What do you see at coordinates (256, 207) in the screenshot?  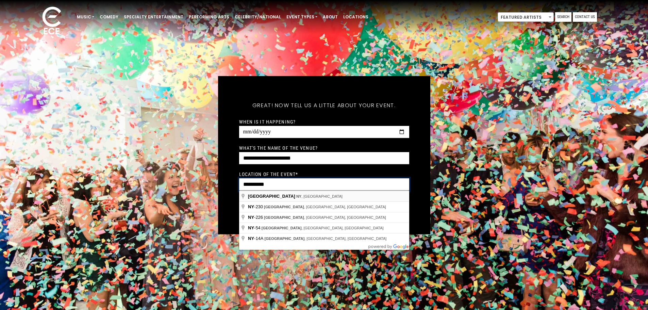 I see `span: -230` at bounding box center [256, 207].